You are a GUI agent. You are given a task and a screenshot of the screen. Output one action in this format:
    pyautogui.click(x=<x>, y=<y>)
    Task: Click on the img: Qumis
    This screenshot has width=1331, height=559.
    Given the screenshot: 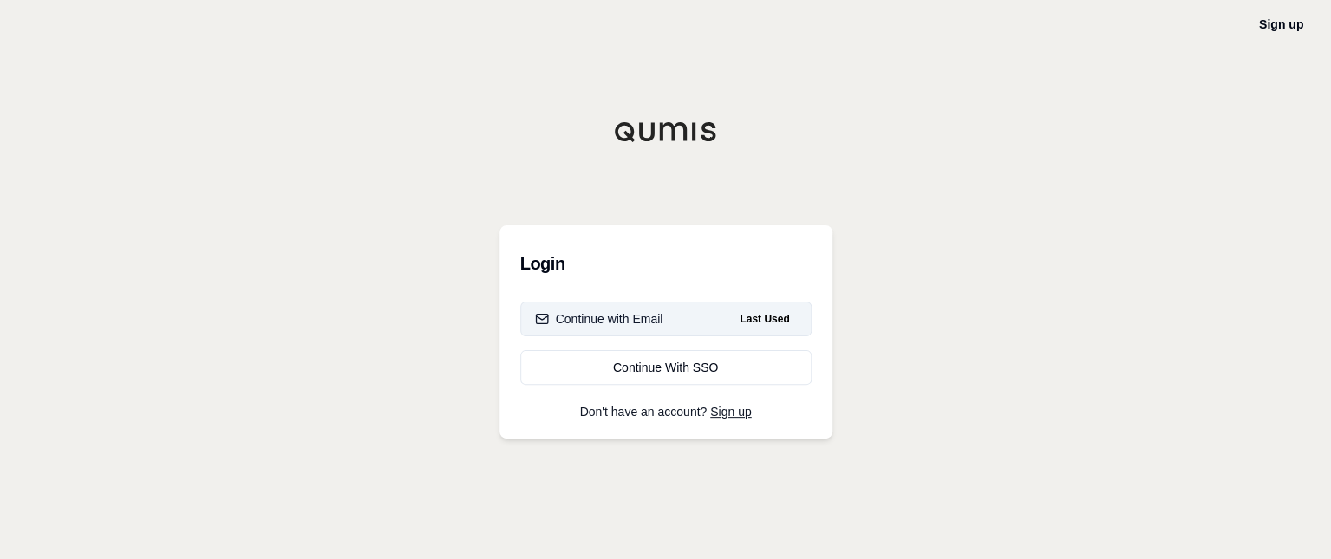 What is the action you would take?
    pyautogui.click(x=666, y=132)
    